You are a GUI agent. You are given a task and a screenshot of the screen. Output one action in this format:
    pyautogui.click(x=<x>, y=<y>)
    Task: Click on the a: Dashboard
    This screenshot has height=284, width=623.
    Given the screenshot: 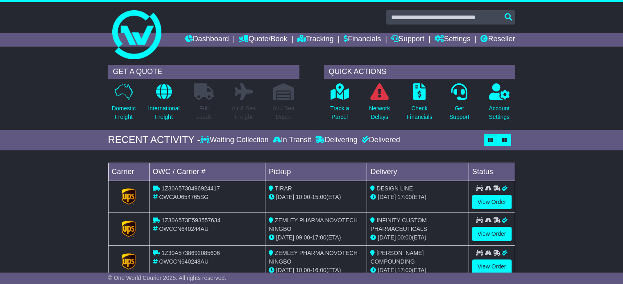 What is the action you would take?
    pyautogui.click(x=207, y=40)
    